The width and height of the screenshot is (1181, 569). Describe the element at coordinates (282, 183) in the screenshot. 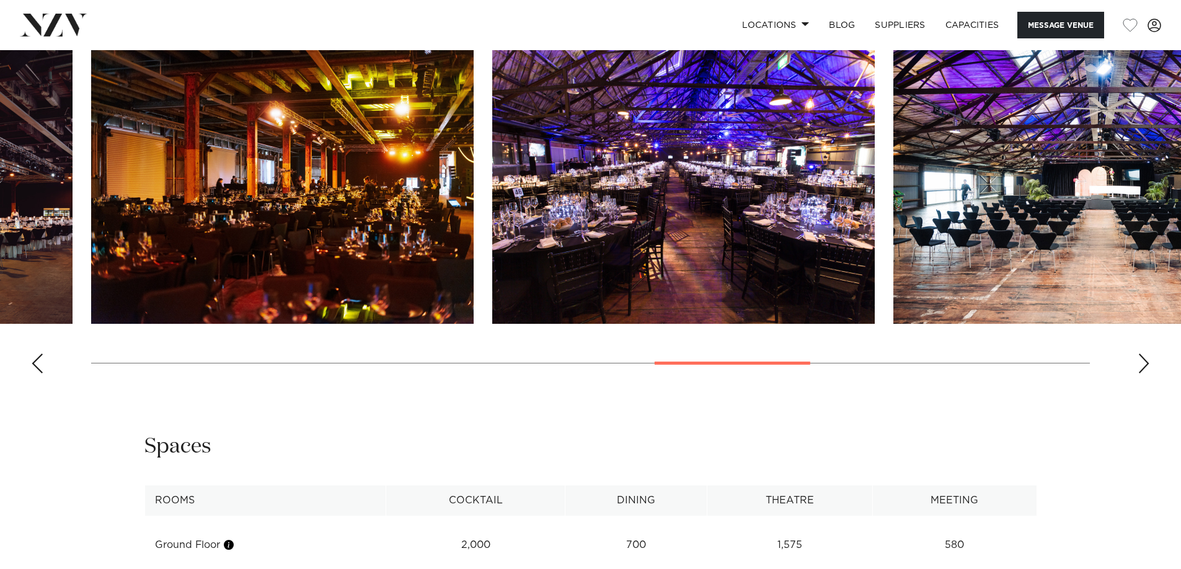

I see `swiper-slide: 10 / 16` at that location.